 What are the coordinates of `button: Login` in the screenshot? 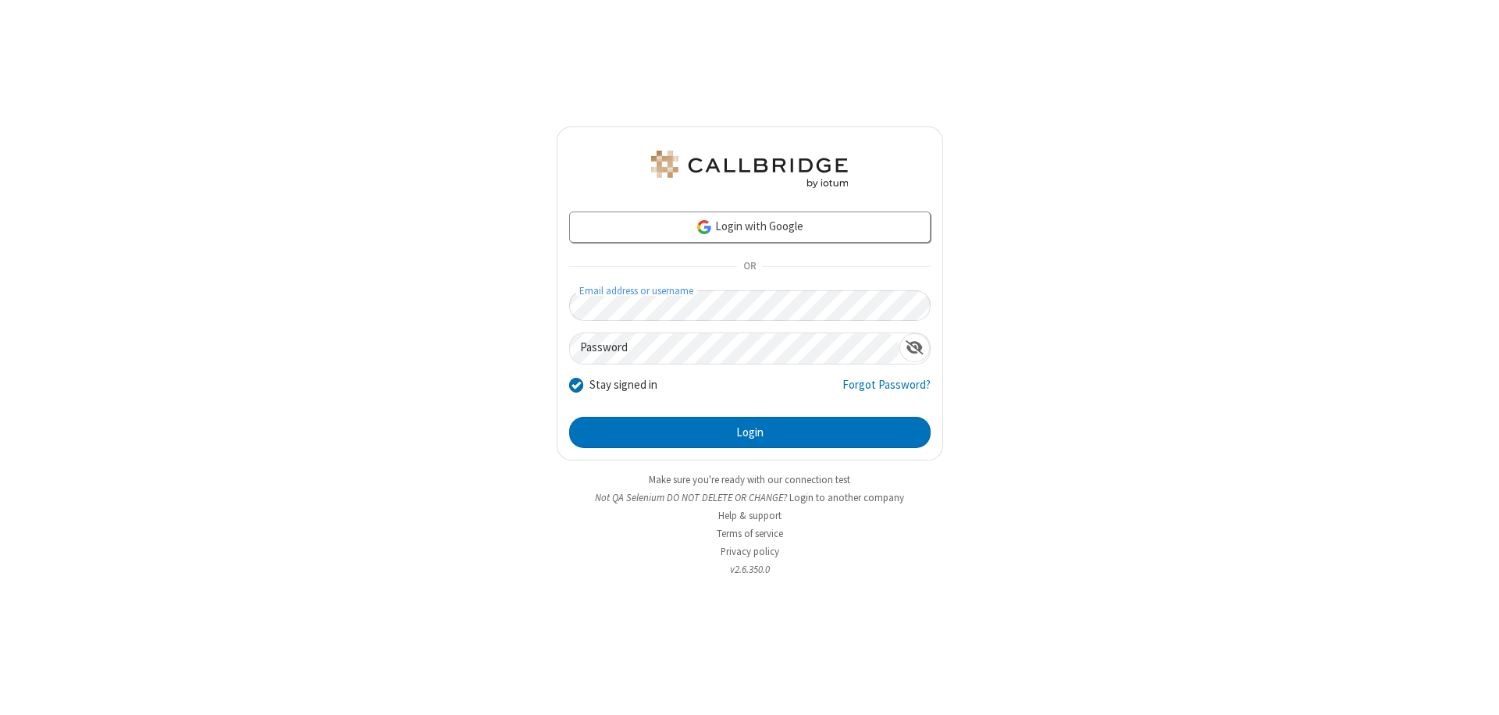 It's located at (750, 433).